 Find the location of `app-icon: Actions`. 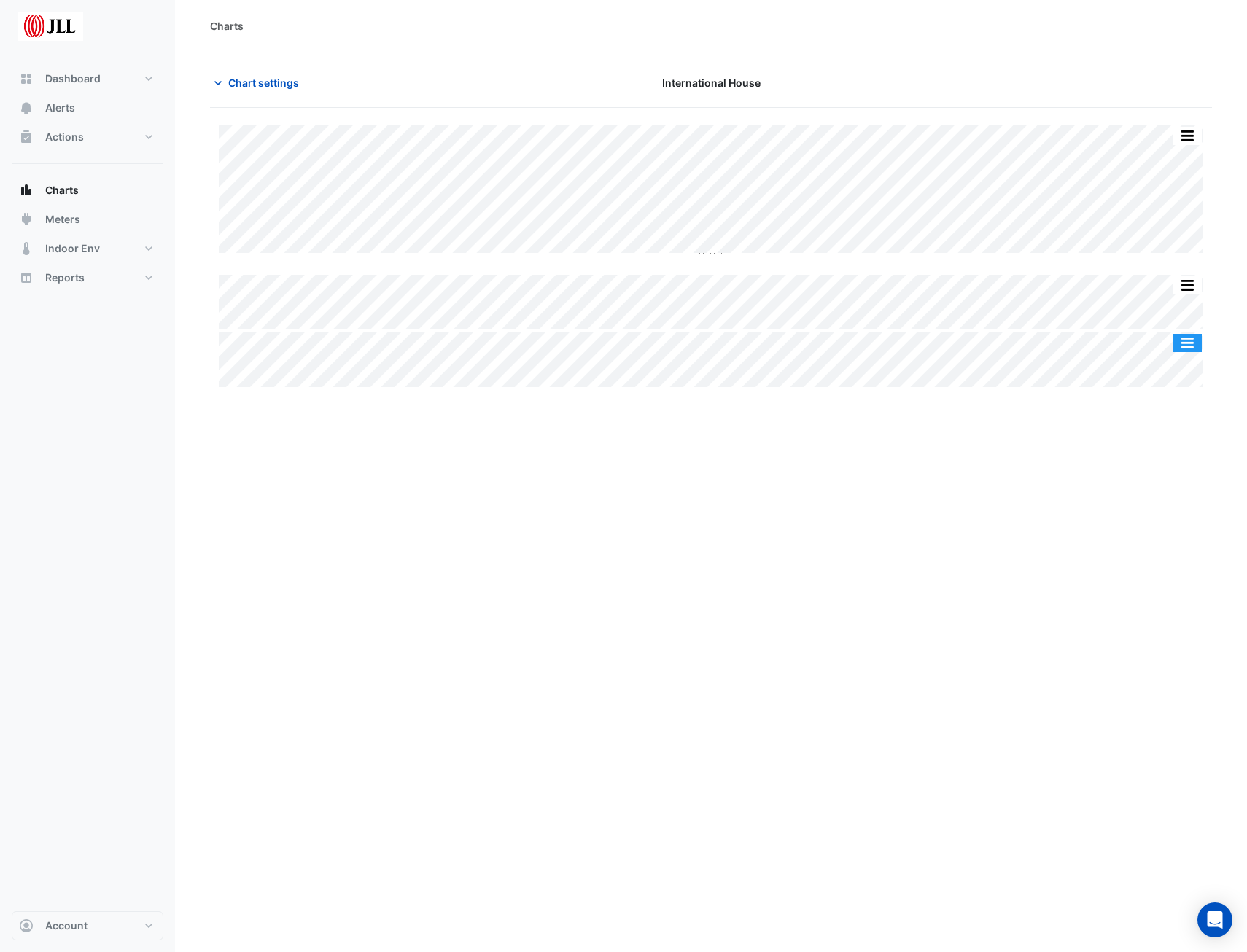

app-icon: Actions is located at coordinates (26, 137).